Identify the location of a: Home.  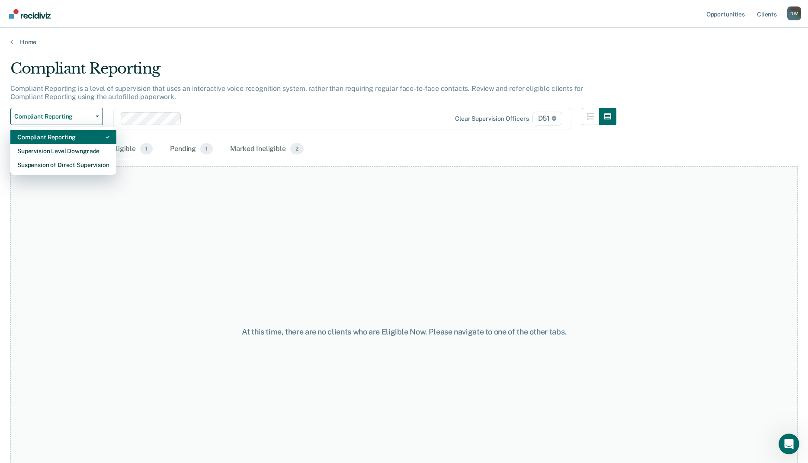
(404, 42).